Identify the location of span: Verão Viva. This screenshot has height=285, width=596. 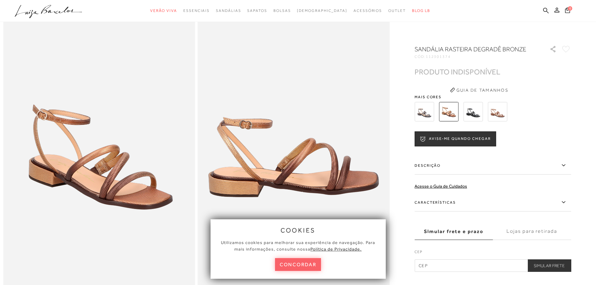
(163, 11).